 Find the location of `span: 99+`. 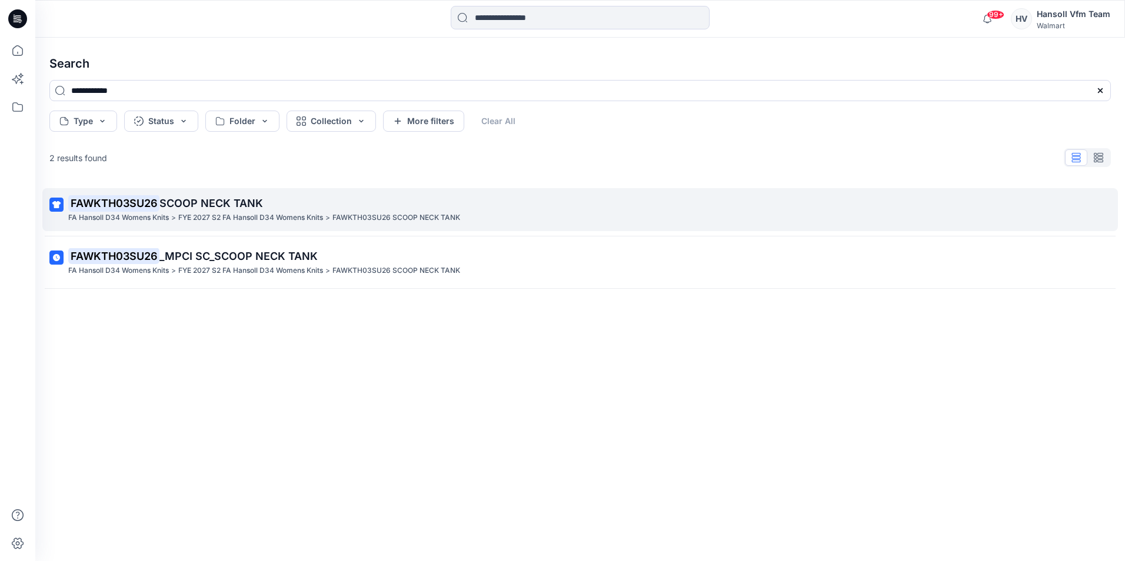

span: 99+ is located at coordinates (995, 15).